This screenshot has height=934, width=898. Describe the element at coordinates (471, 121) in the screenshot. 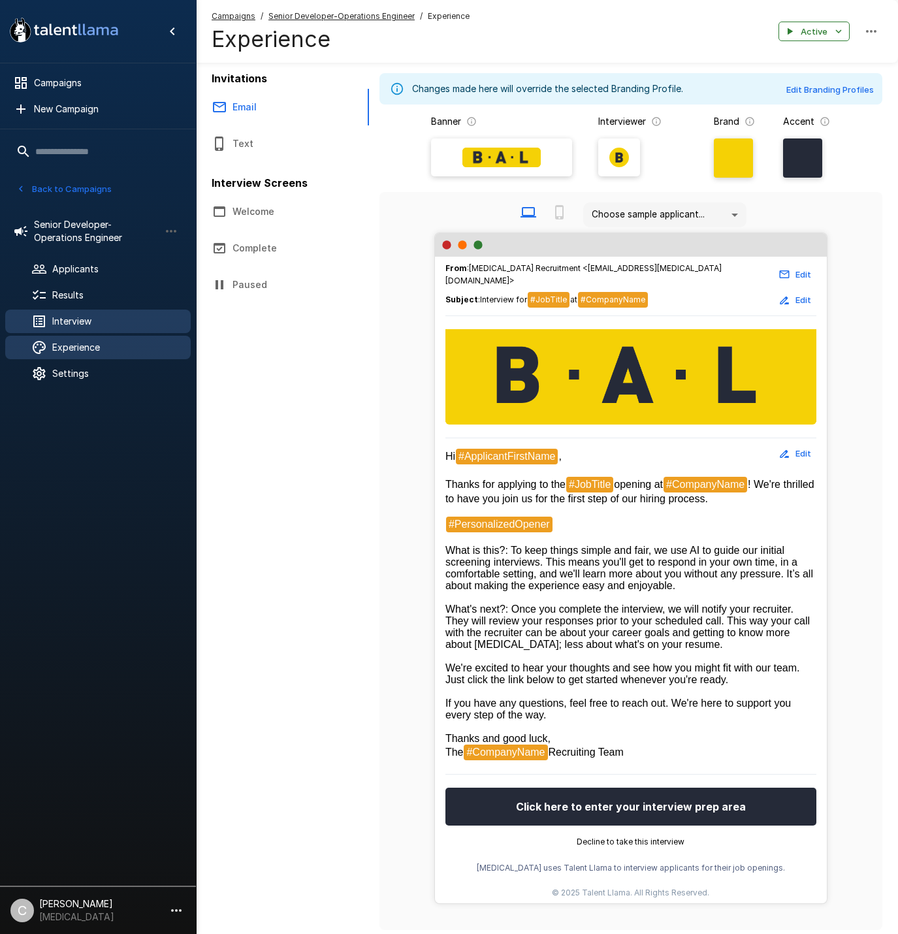

I see `svg: The banner version of your logo. Using your logo will enable customization of brand and accent co...` at that location.